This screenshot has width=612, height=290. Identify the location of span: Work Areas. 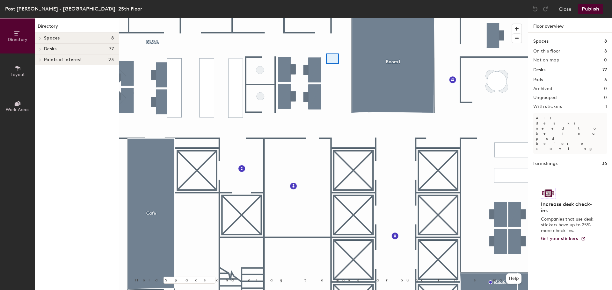
(18, 110).